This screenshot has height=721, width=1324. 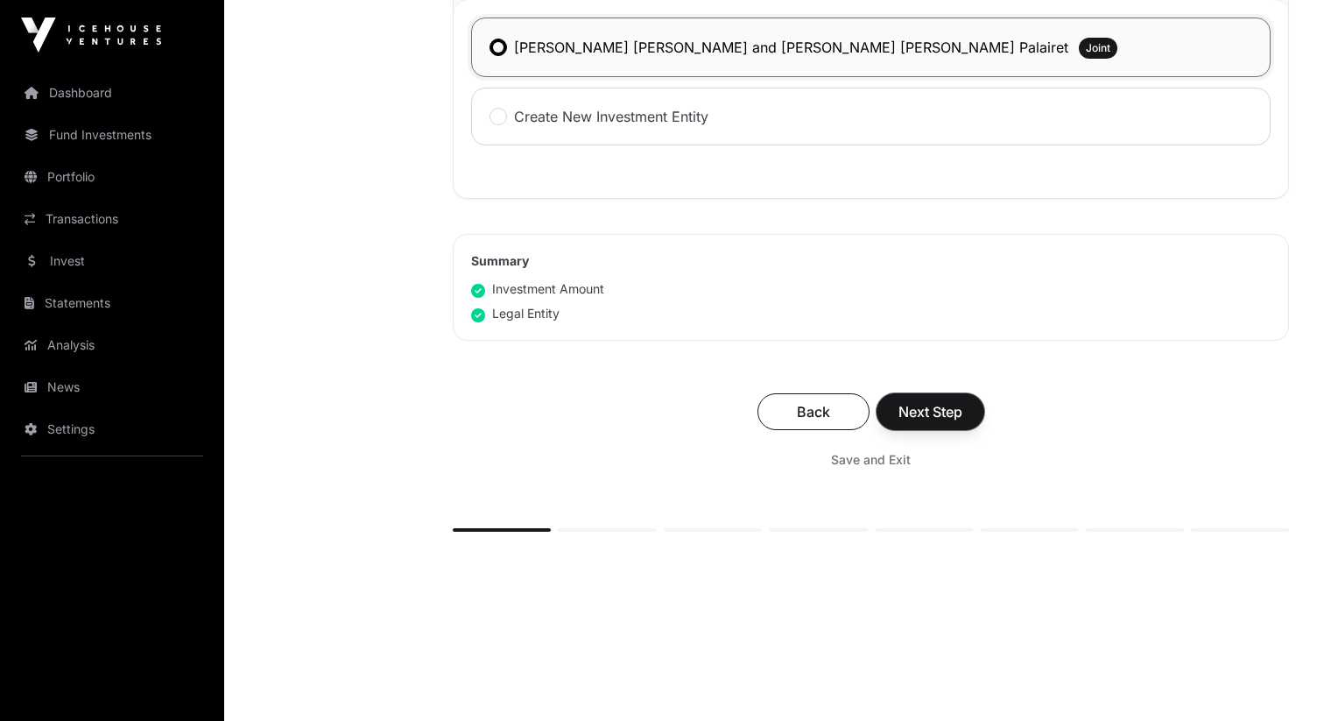 I want to click on a: Back, so click(x=813, y=411).